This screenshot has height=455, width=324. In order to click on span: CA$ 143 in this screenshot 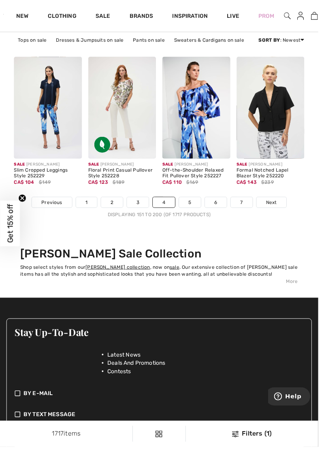, I will do `click(251, 184)`.